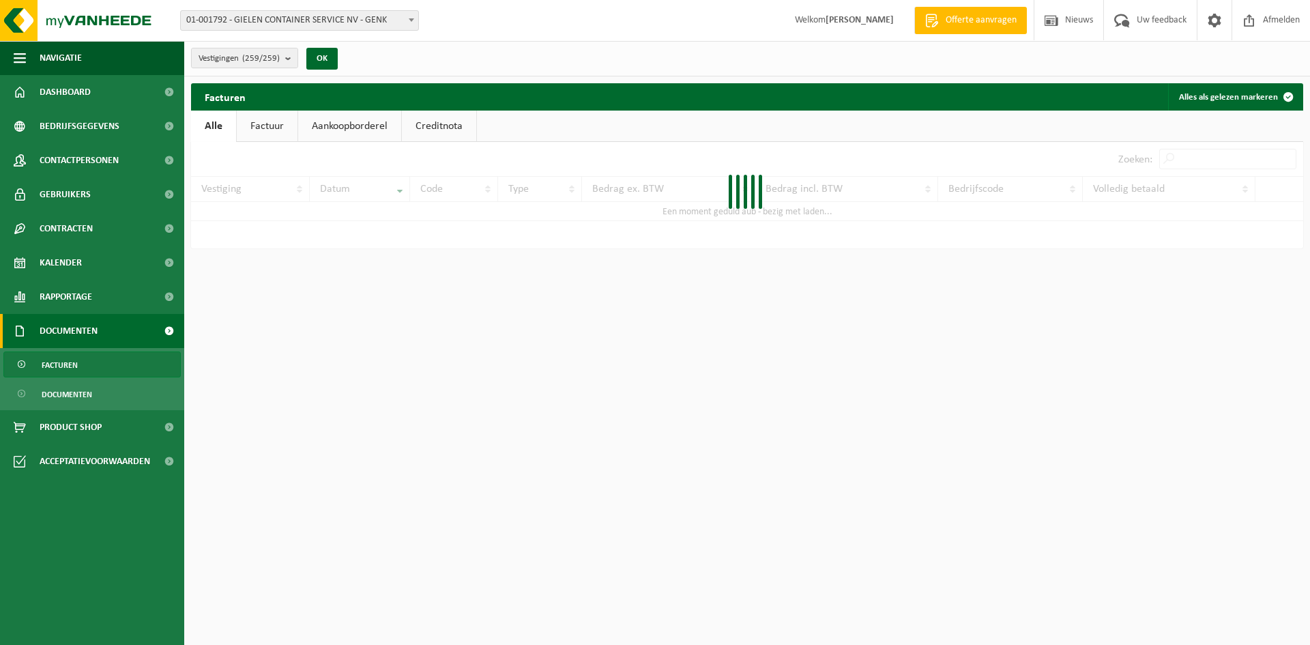 The image size is (1310, 645). Describe the element at coordinates (261, 58) in the screenshot. I see `count: (259/259)` at that location.